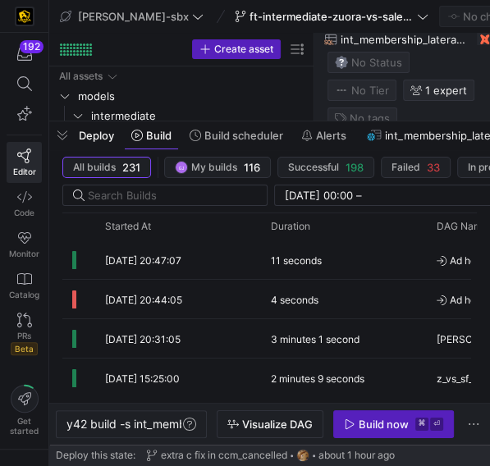 The image size is (490, 466). I want to click on button: No tierNo Tier, so click(362, 90).